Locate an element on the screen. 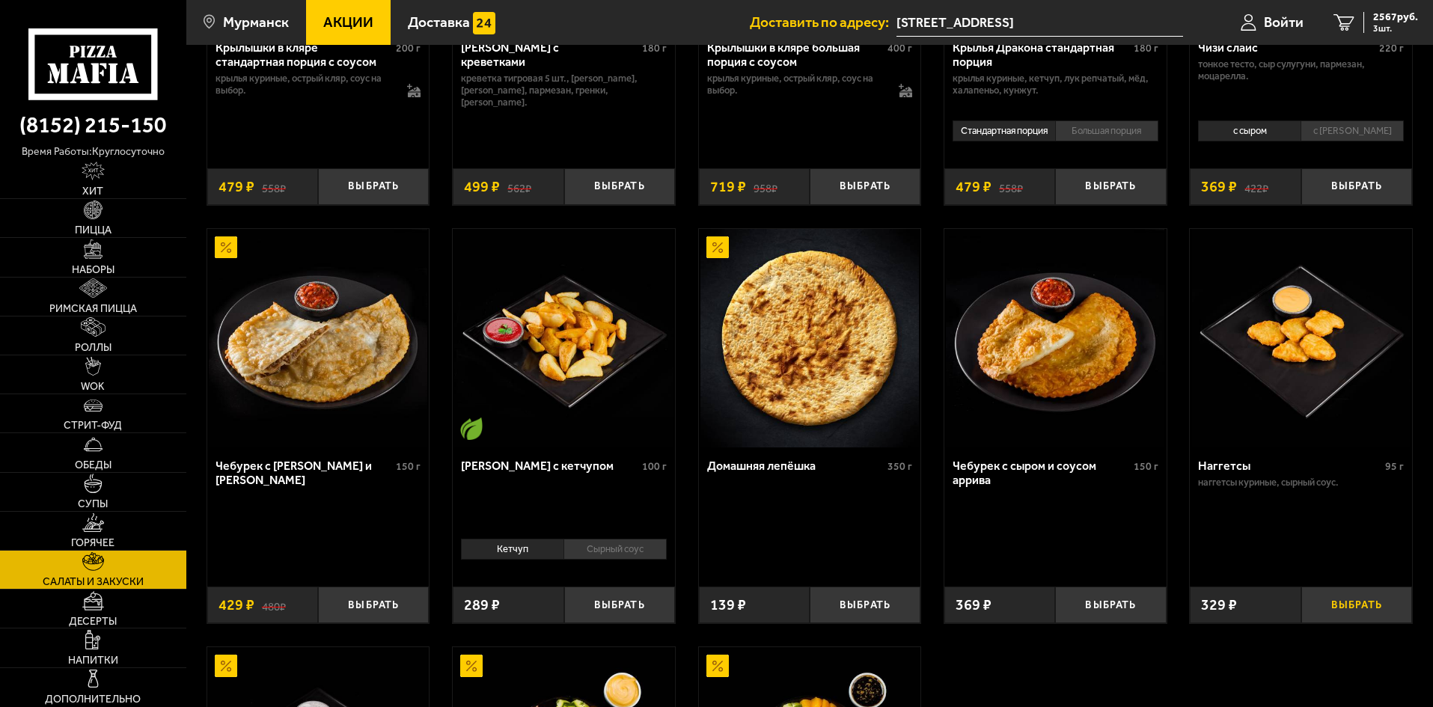 Image resolution: width=1433 pixels, height=707 pixels. div: Чизи слайс is located at coordinates (1286, 47).